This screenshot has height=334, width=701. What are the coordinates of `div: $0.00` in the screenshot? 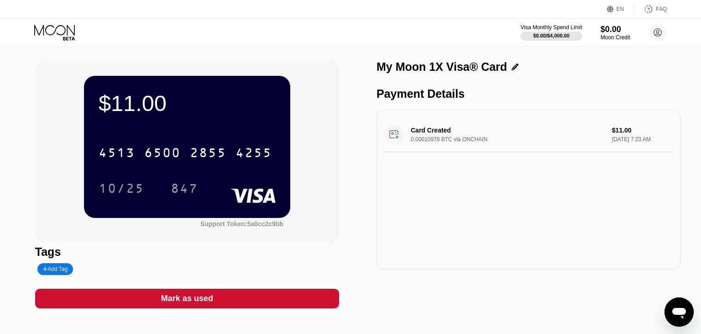 It's located at (615, 29).